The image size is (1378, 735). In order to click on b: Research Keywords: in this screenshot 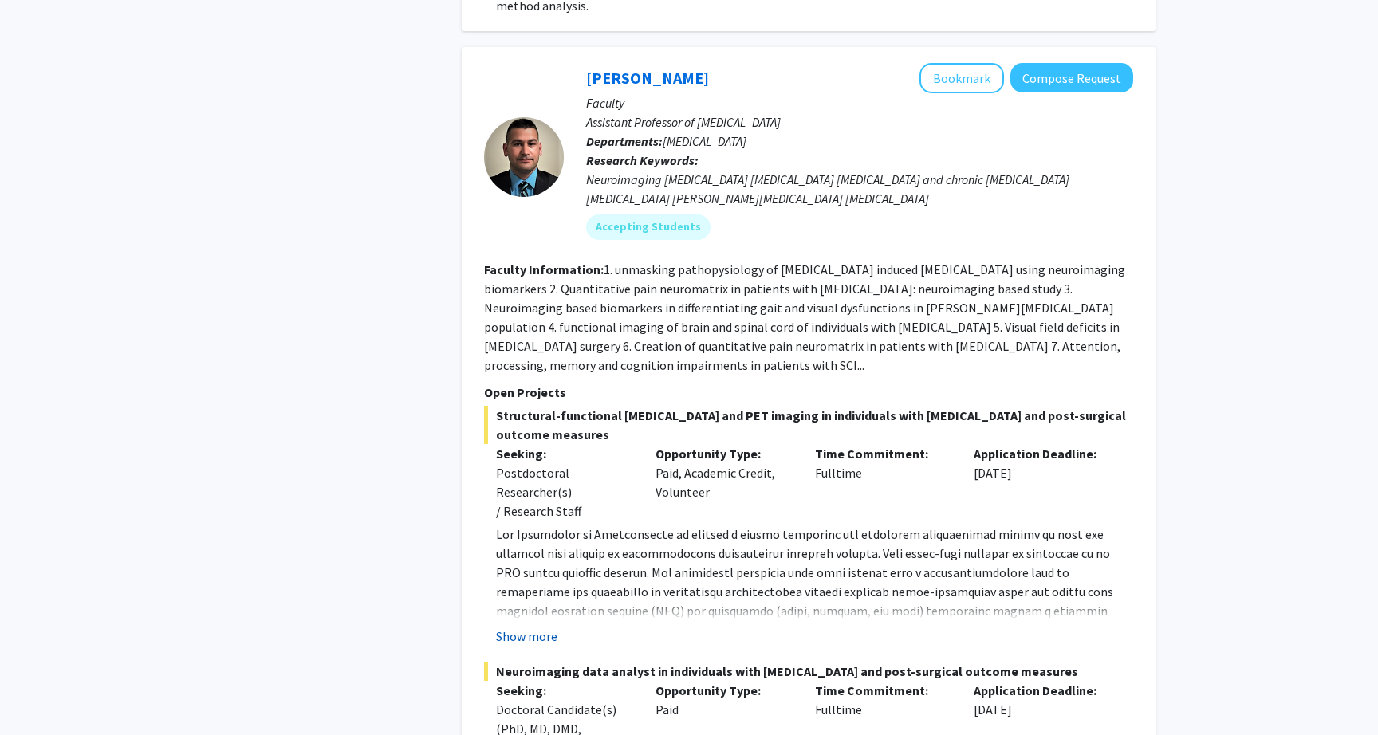, I will do `click(642, 160)`.